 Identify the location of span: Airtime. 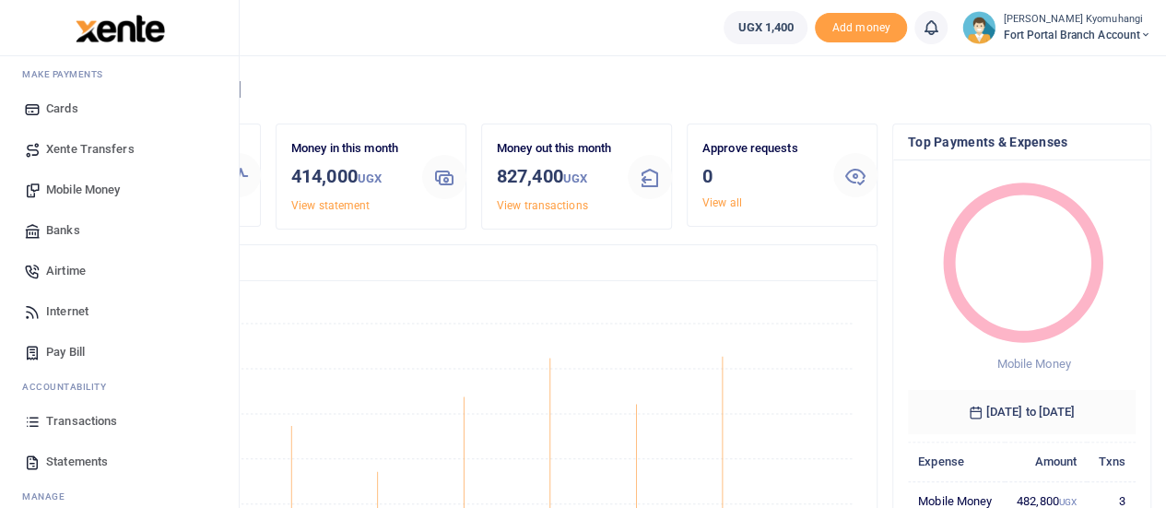
(65, 271).